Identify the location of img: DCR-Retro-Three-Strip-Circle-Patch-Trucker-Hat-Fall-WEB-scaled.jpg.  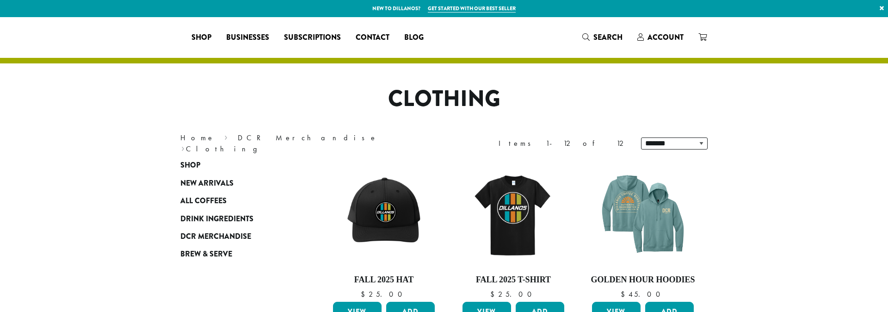
(384, 214).